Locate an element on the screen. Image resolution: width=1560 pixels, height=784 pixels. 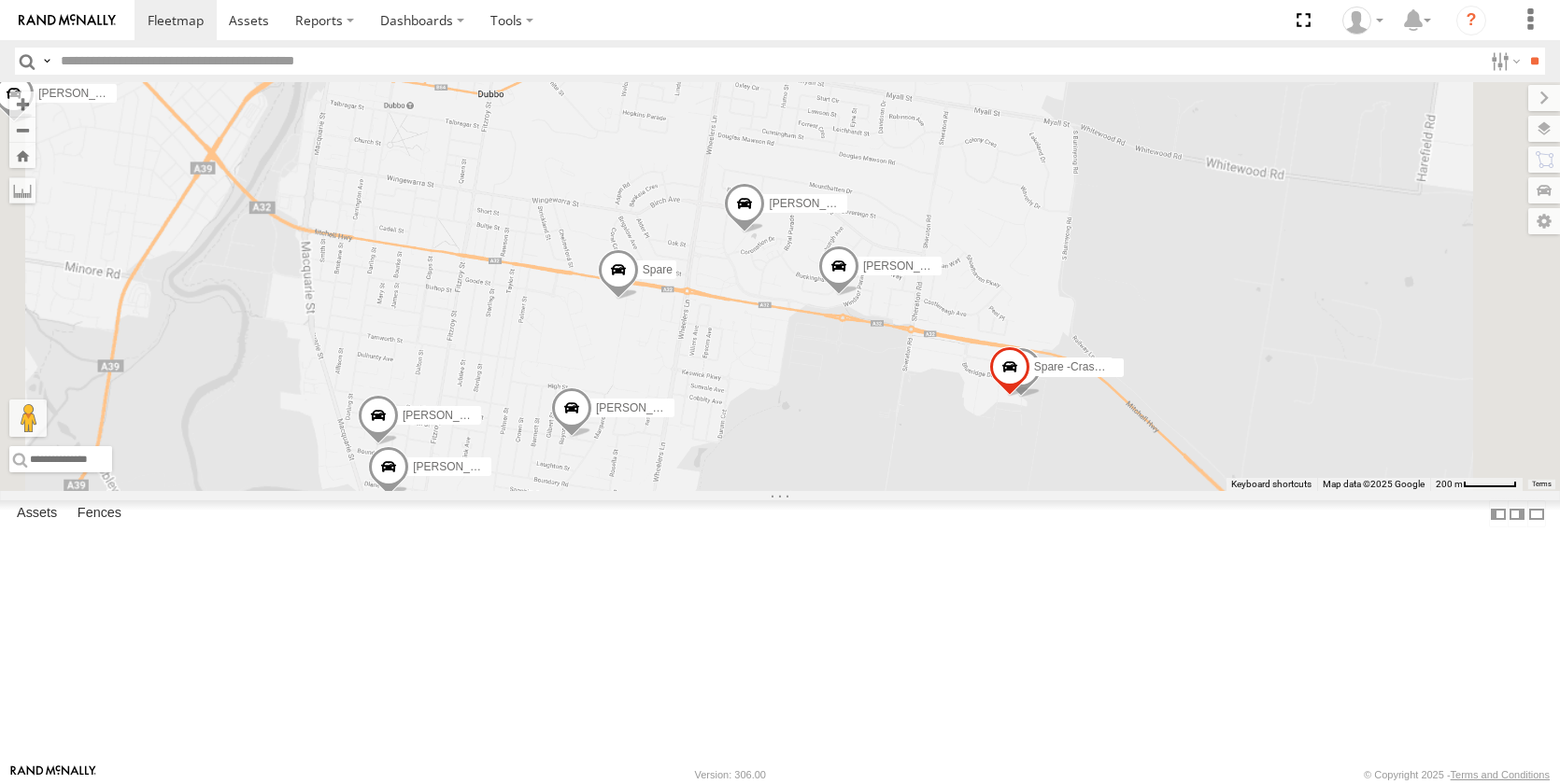
span: Spare is located at coordinates (658, 270).